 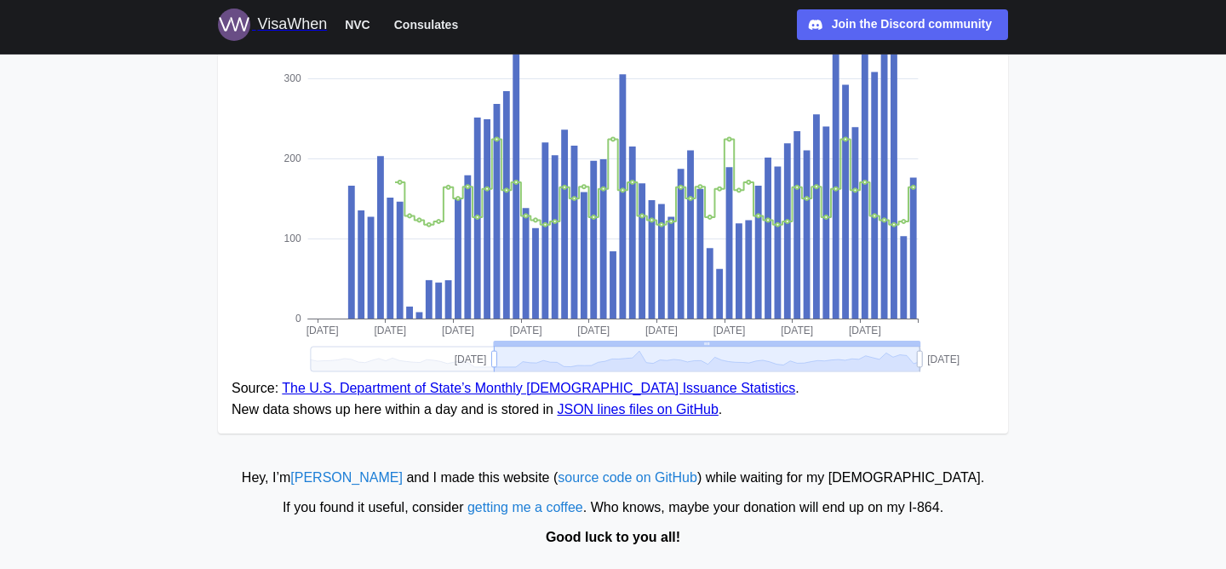 I want to click on button: NVC, so click(x=358, y=25).